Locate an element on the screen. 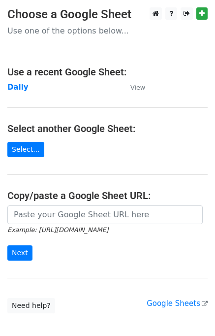  h3: Choose a Google Sheet is located at coordinates (107, 14).